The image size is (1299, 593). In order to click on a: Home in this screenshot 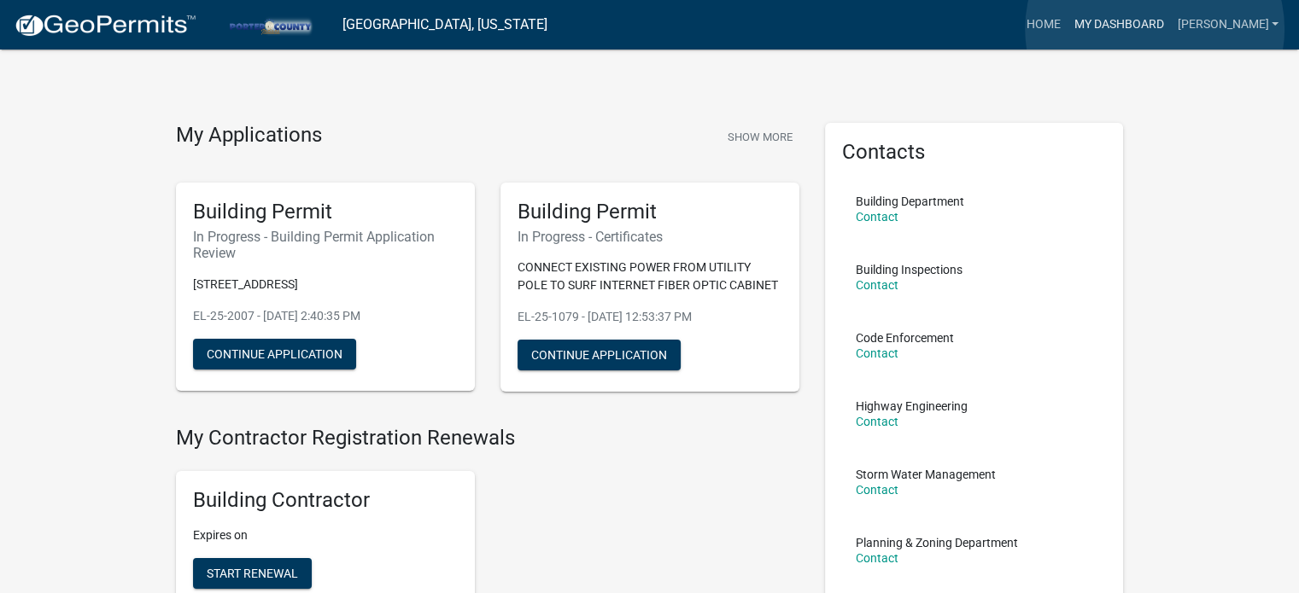, I will do `click(1043, 25)`.